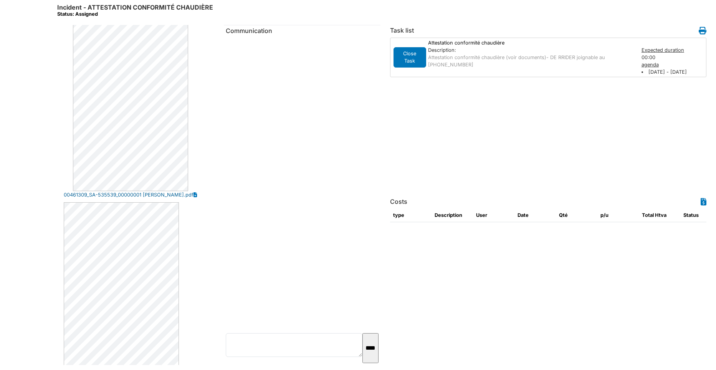 The image size is (716, 370). What do you see at coordinates (618, 215) in the screenshot?
I see `th: p/u` at bounding box center [618, 215].